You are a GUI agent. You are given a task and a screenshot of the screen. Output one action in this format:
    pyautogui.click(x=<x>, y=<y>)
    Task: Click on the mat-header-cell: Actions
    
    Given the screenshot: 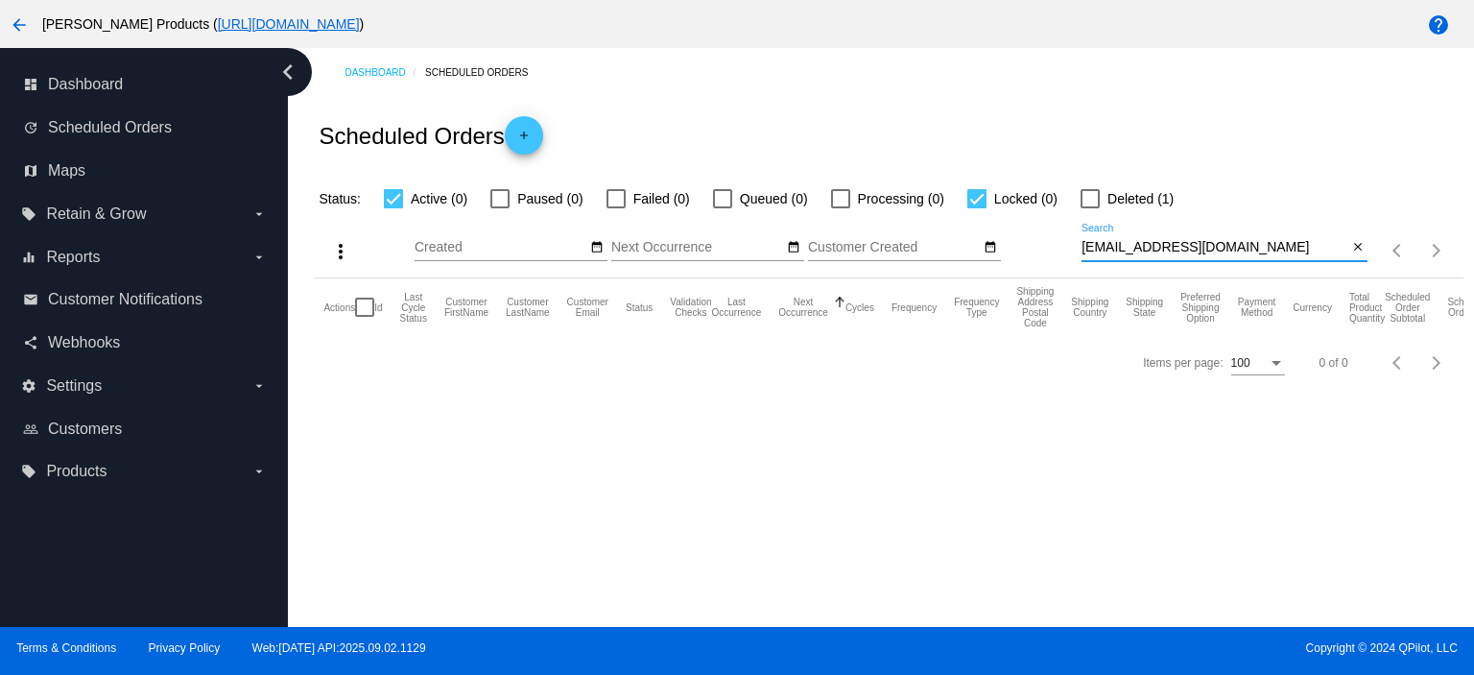 What is the action you would take?
    pyautogui.click(x=339, y=307)
    